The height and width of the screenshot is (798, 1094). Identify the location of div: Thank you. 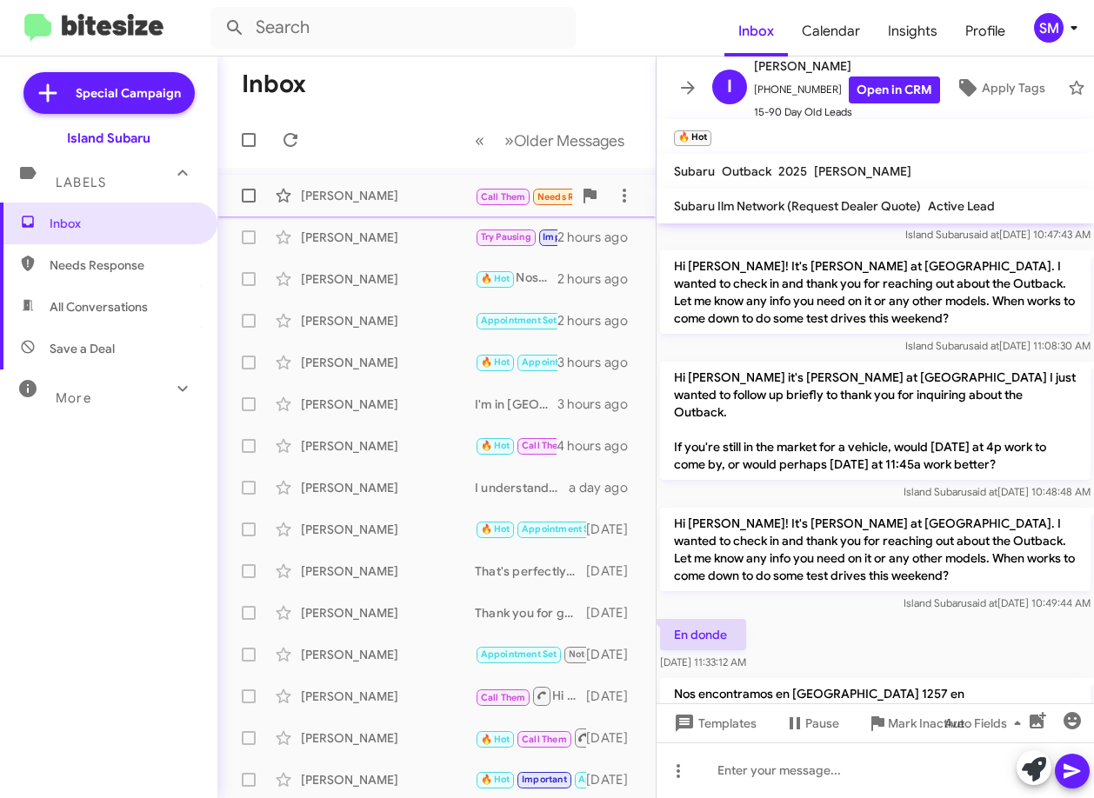
(530, 654).